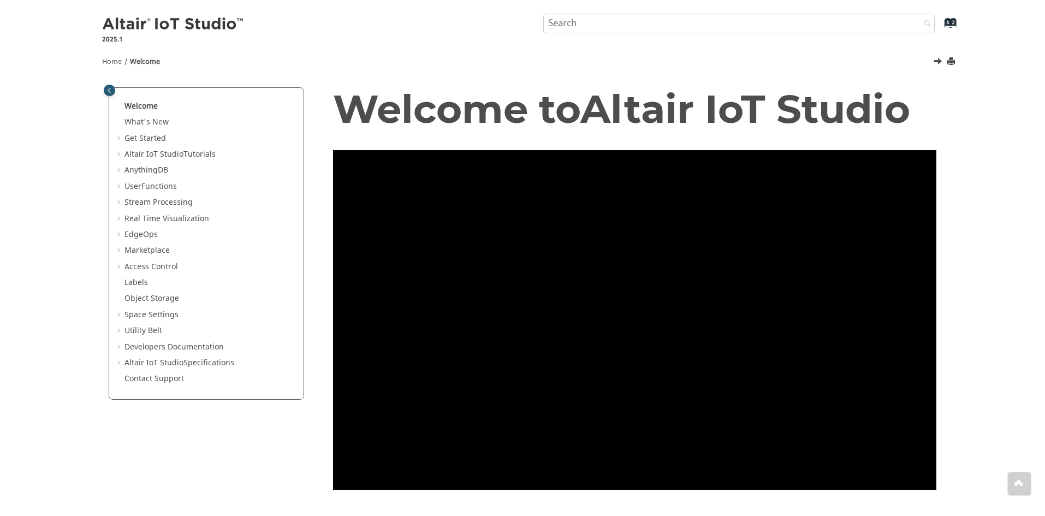 The width and height of the screenshot is (1045, 516). Describe the element at coordinates (120, 219) in the screenshot. I see `span: Expand Real Time Visualization` at that location.